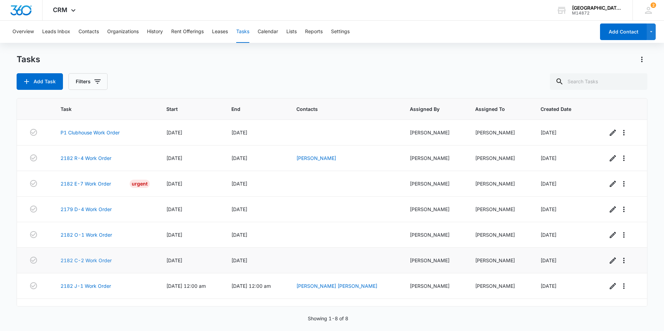 This screenshot has width=664, height=331. Describe the element at coordinates (155, 32) in the screenshot. I see `button: History` at that location.